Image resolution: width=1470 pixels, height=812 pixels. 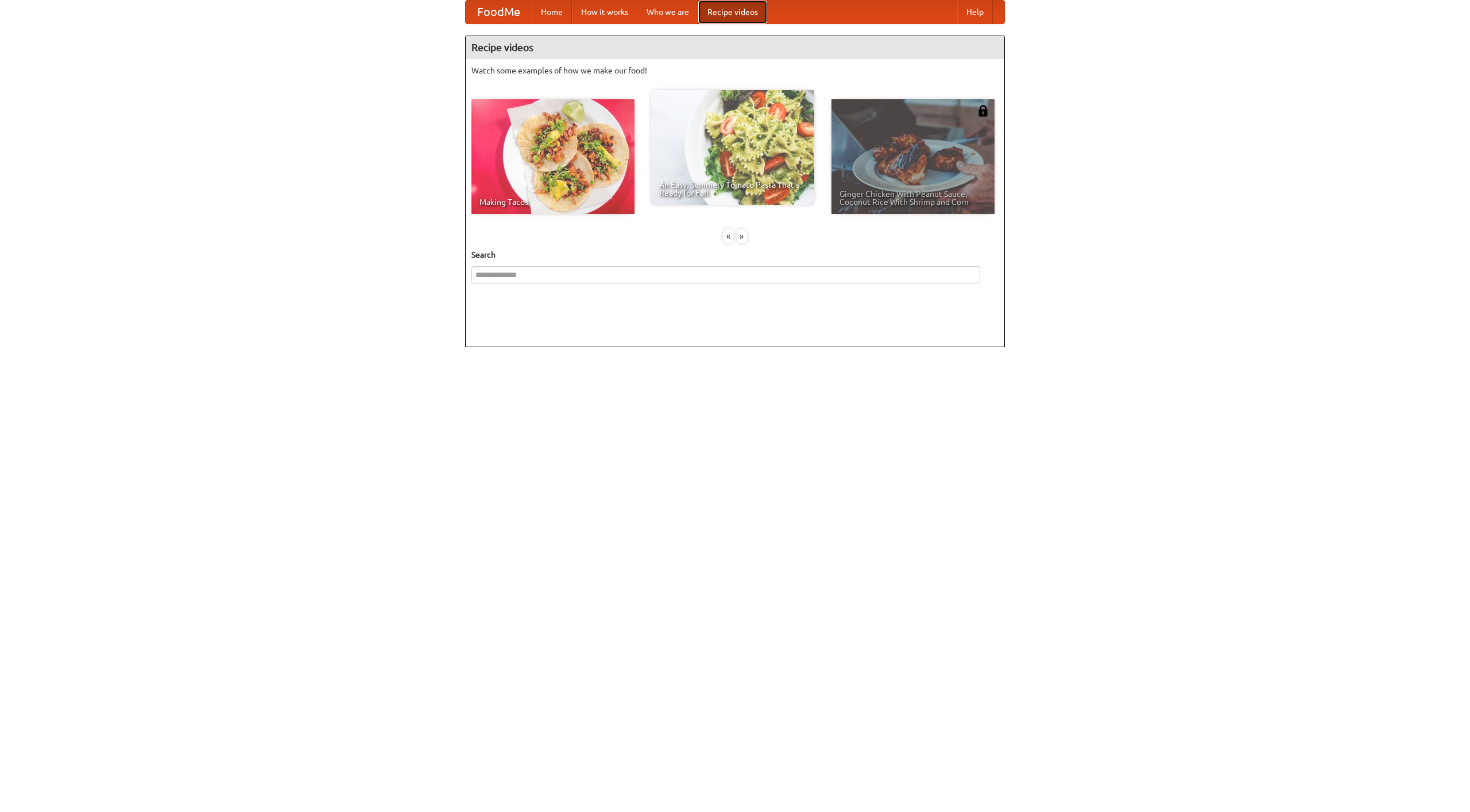 I want to click on a: FoodMe, so click(x=498, y=12).